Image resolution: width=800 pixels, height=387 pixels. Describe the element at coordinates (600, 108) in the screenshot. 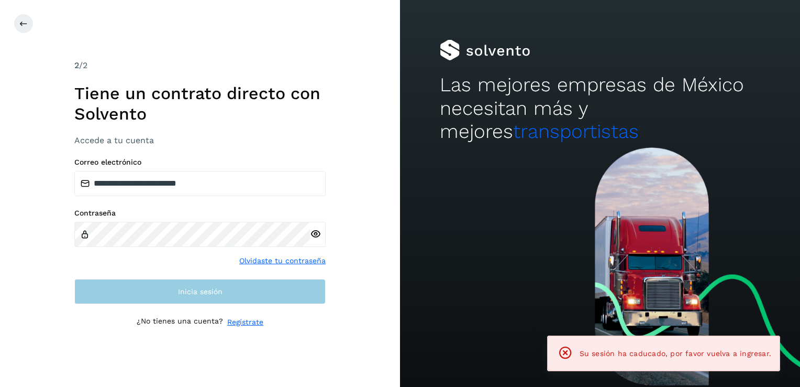

I see `h2: Las mejores empresas de México necesitan más y mejores` at that location.